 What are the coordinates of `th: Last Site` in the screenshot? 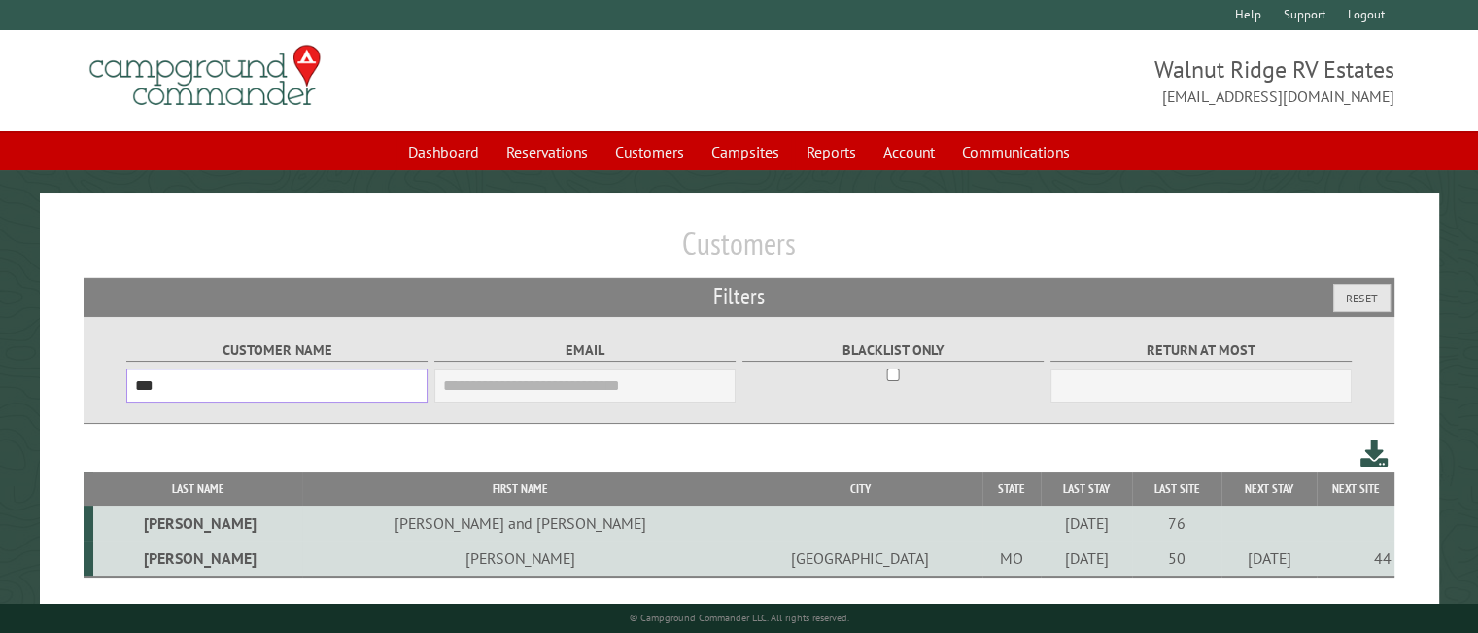 It's located at (1177, 488).